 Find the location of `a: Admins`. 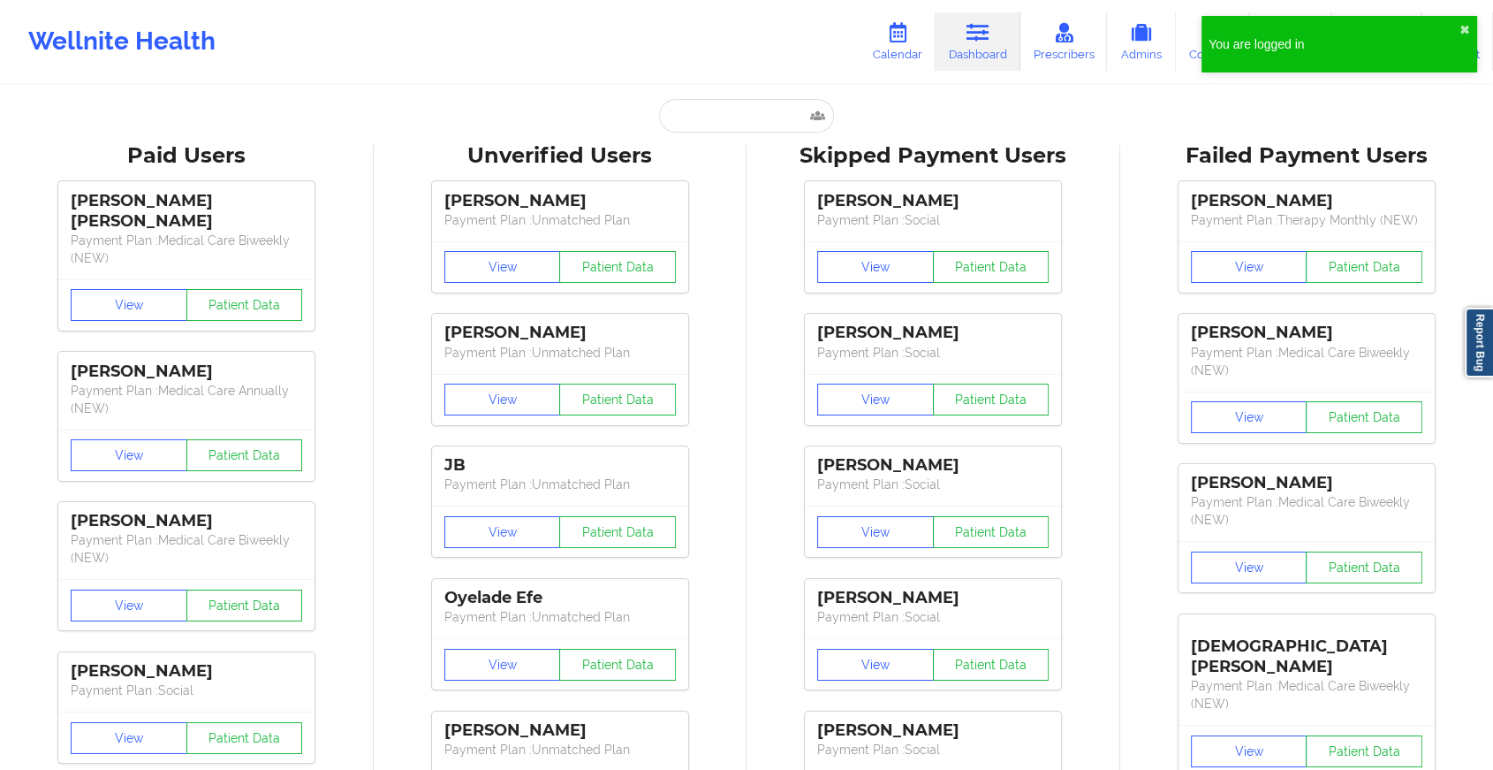

a: Admins is located at coordinates (1142, 42).